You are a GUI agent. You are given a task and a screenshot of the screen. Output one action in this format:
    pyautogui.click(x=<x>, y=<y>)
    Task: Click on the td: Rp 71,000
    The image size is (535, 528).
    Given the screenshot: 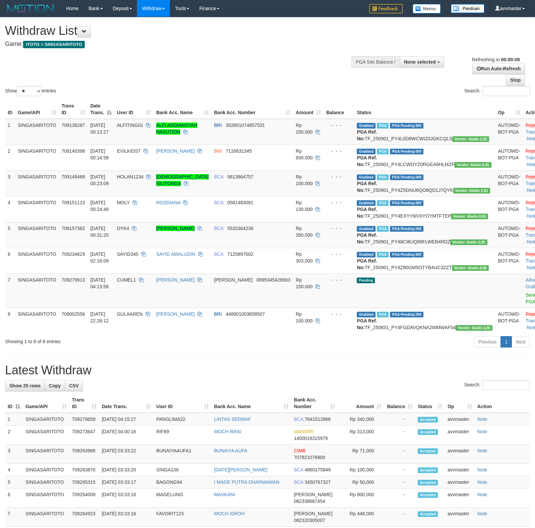 What is the action you would take?
    pyautogui.click(x=361, y=454)
    